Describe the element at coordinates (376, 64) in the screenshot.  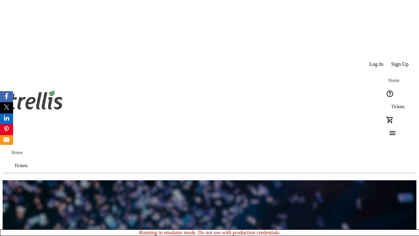
I see `span: Log In` at that location.